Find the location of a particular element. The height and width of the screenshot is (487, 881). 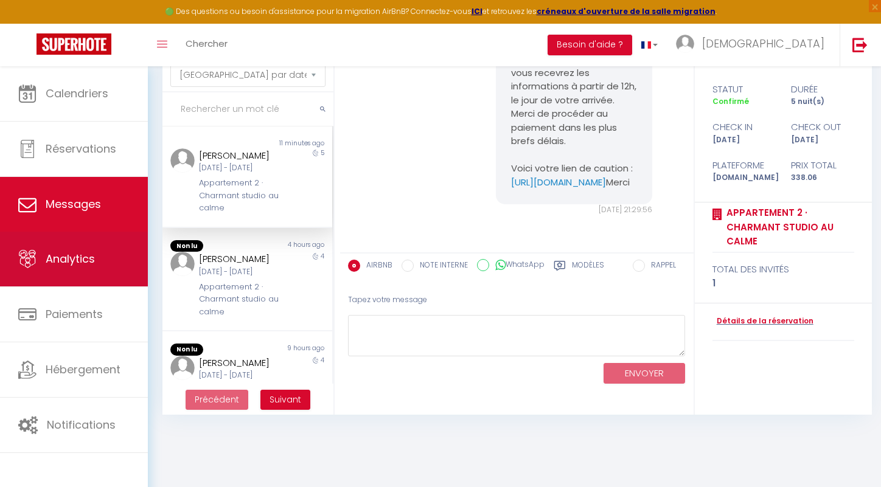

div: Prix total is located at coordinates (823, 165).